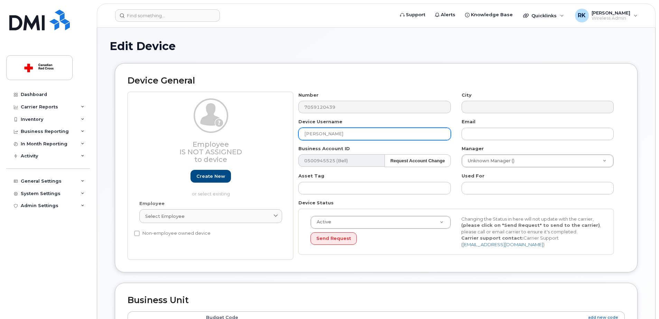  I want to click on label: Device Status, so click(316, 203).